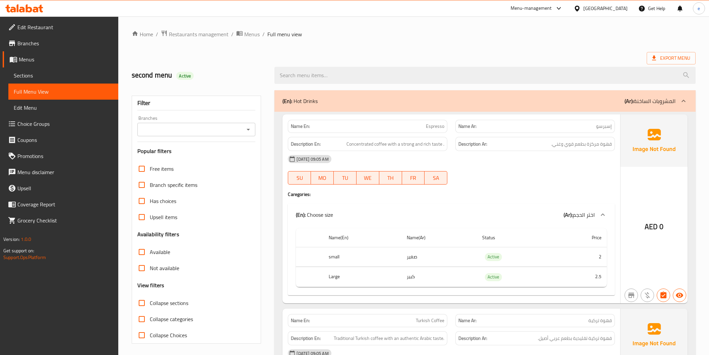 Image resolution: width=709 pixels, height=355 pixels. I want to click on button: Available, so click(680, 295).